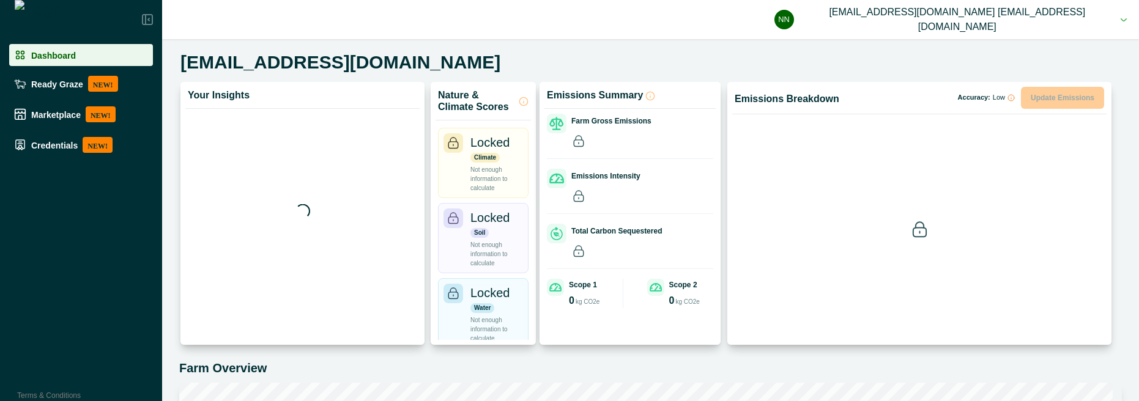 Image resolution: width=1139 pixels, height=401 pixels. What do you see at coordinates (57, 84) in the screenshot?
I see `p: Ready Graze` at bounding box center [57, 84].